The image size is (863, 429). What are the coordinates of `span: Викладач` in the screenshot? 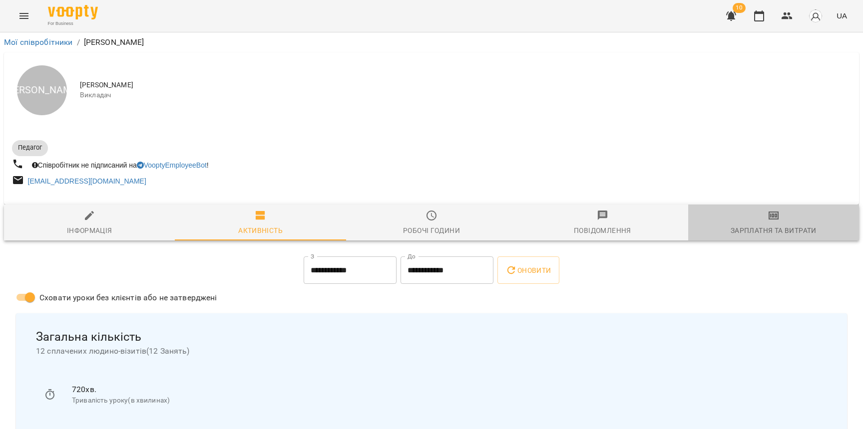 It's located at (465, 95).